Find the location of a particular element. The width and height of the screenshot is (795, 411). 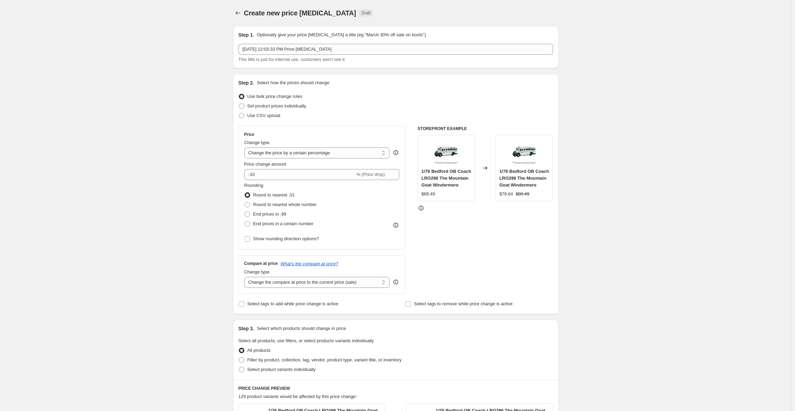

span: Set product prices individually is located at coordinates (277, 106).